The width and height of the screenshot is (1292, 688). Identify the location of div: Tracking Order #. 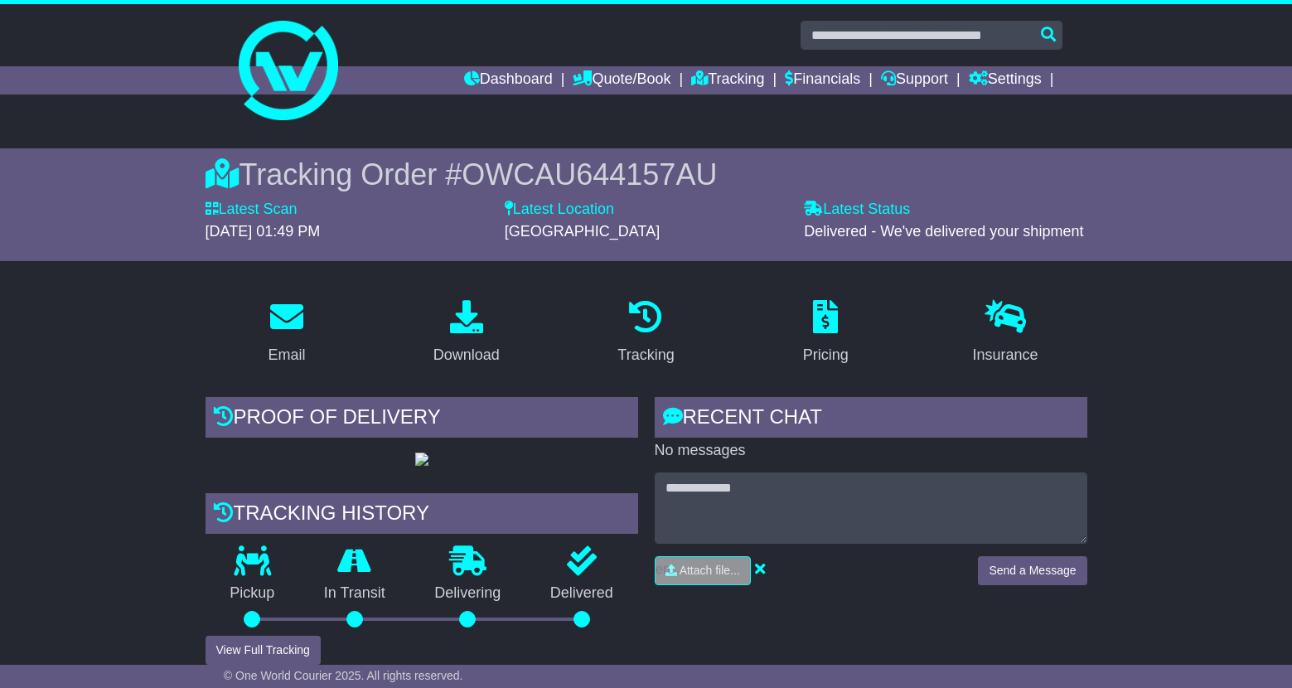
(647, 174).